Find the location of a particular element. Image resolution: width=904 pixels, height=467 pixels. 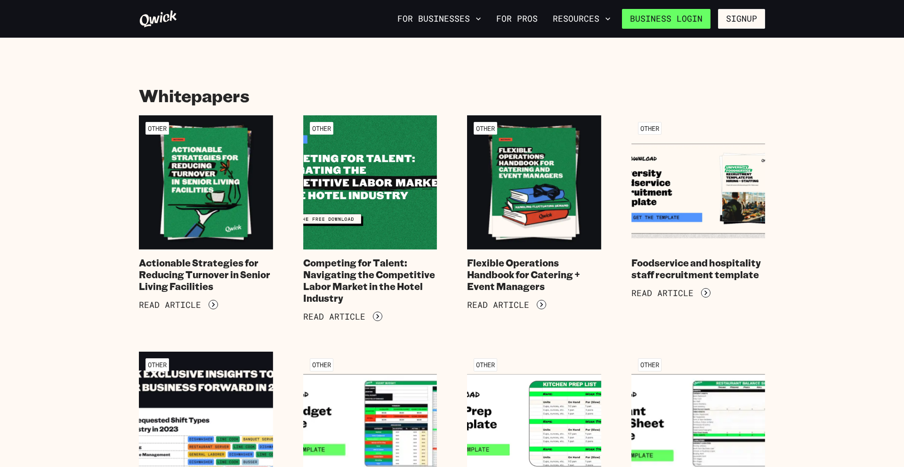

a: OtherActionable Strategies for Reducing Turnover in Senior Living FacilitiesRead Article is located at coordinates (206, 218).